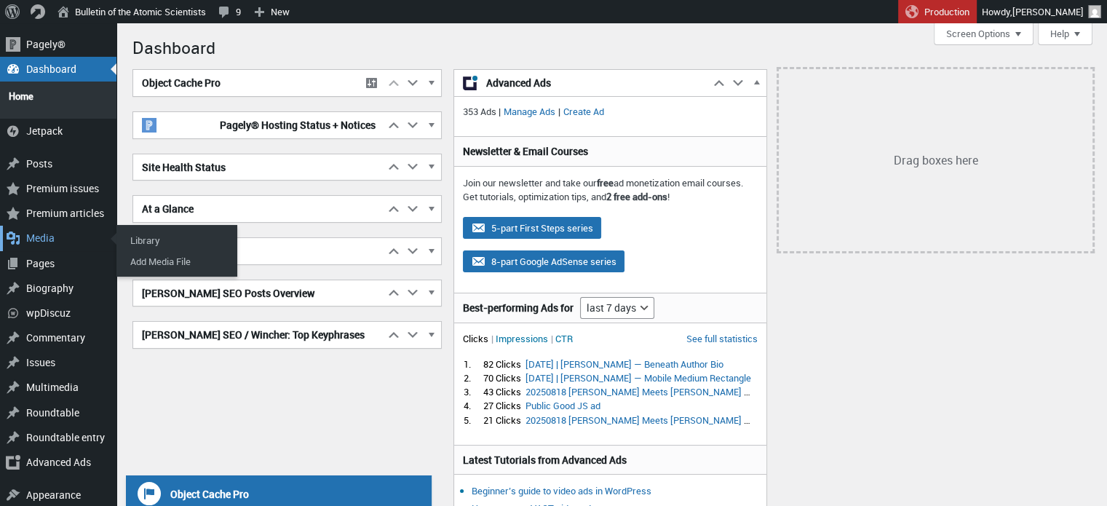 The height and width of the screenshot is (506, 1107). Describe the element at coordinates (149, 125) in the screenshot. I see `img: pagely-w-on-b20x20.png` at that location.